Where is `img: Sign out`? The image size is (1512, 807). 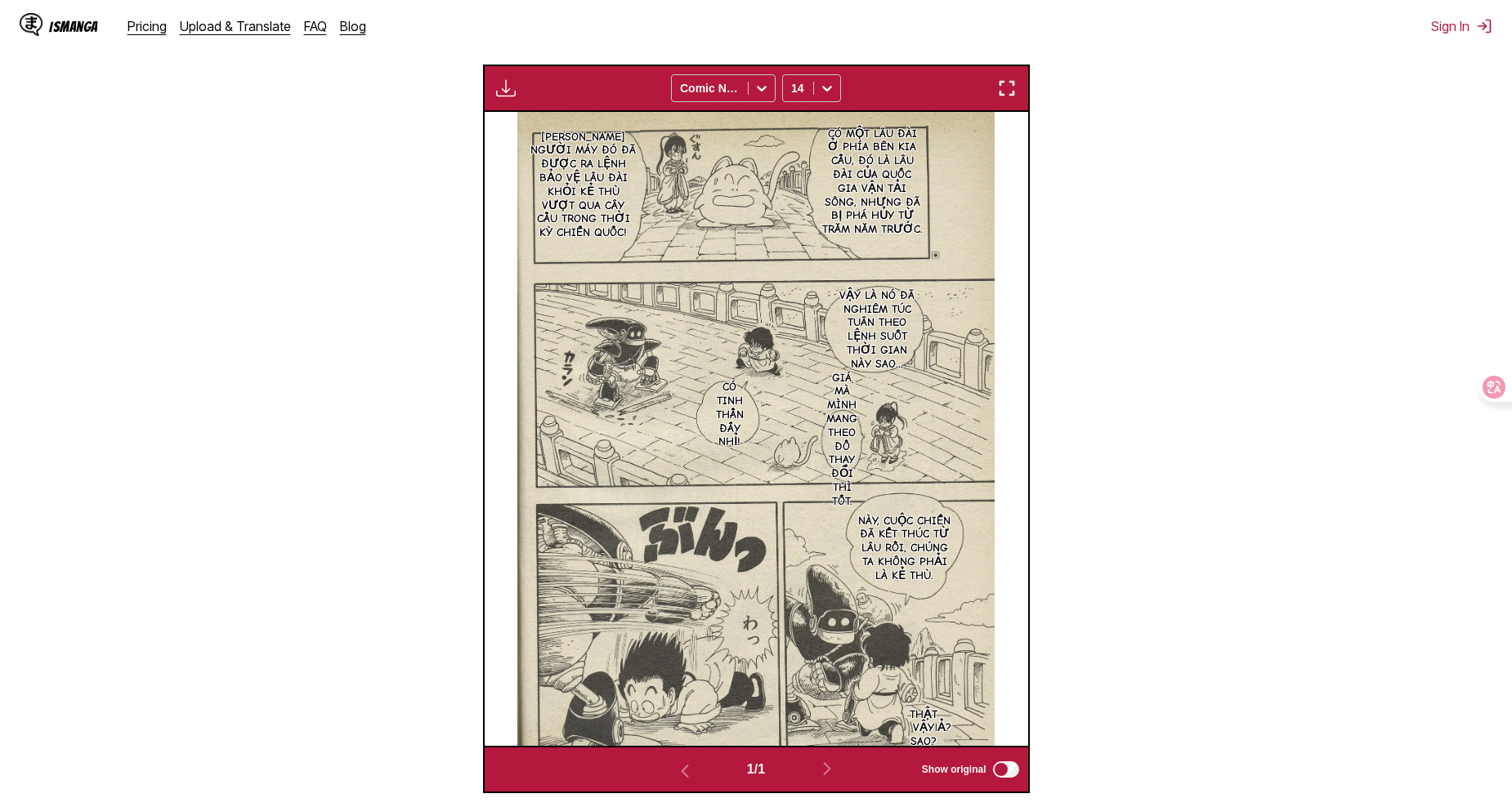
img: Sign out is located at coordinates (1484, 26).